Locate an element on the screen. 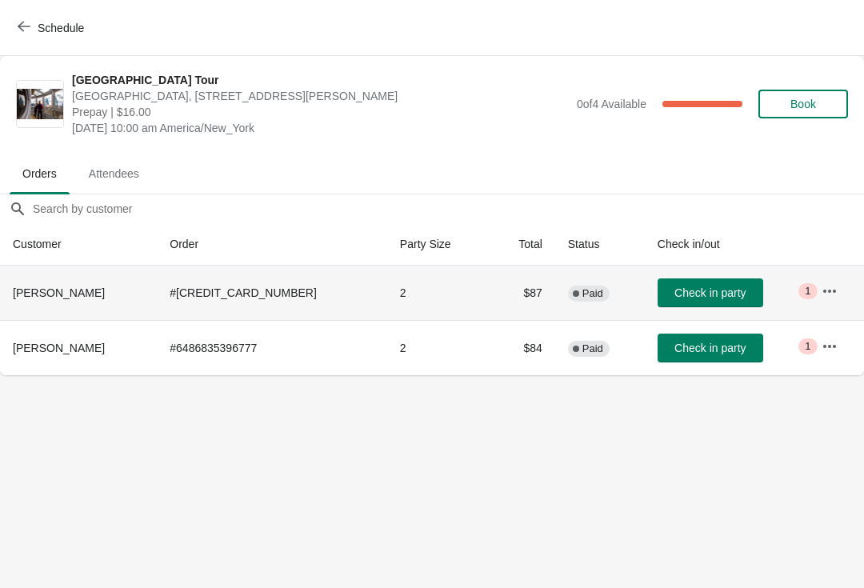  button: Book is located at coordinates (804, 104).